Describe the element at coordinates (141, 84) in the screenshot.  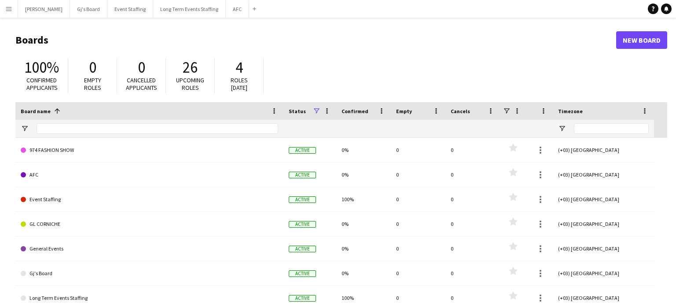
I see `span: Cancelled applicants` at that location.